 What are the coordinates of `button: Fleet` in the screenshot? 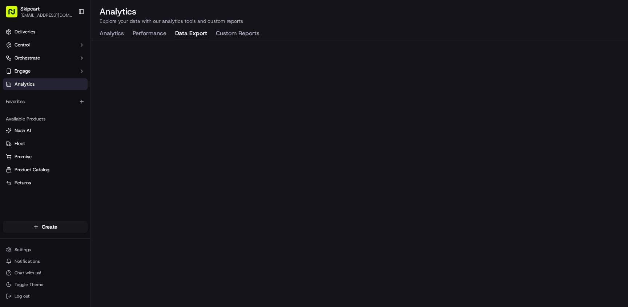 It's located at (45, 144).